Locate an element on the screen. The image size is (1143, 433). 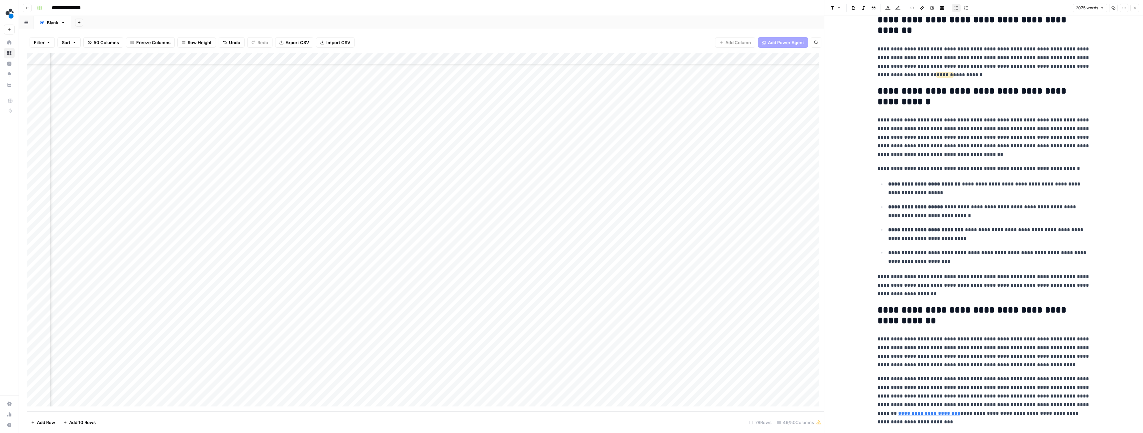
div: 78 Rows is located at coordinates (760, 423).